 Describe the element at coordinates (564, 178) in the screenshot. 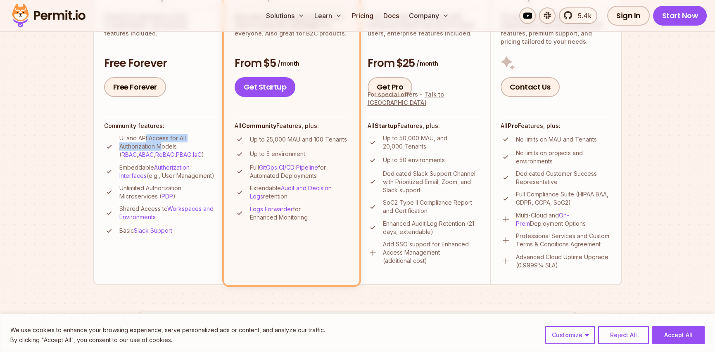

I see `p: Dedicated Customer Success Representative` at that location.